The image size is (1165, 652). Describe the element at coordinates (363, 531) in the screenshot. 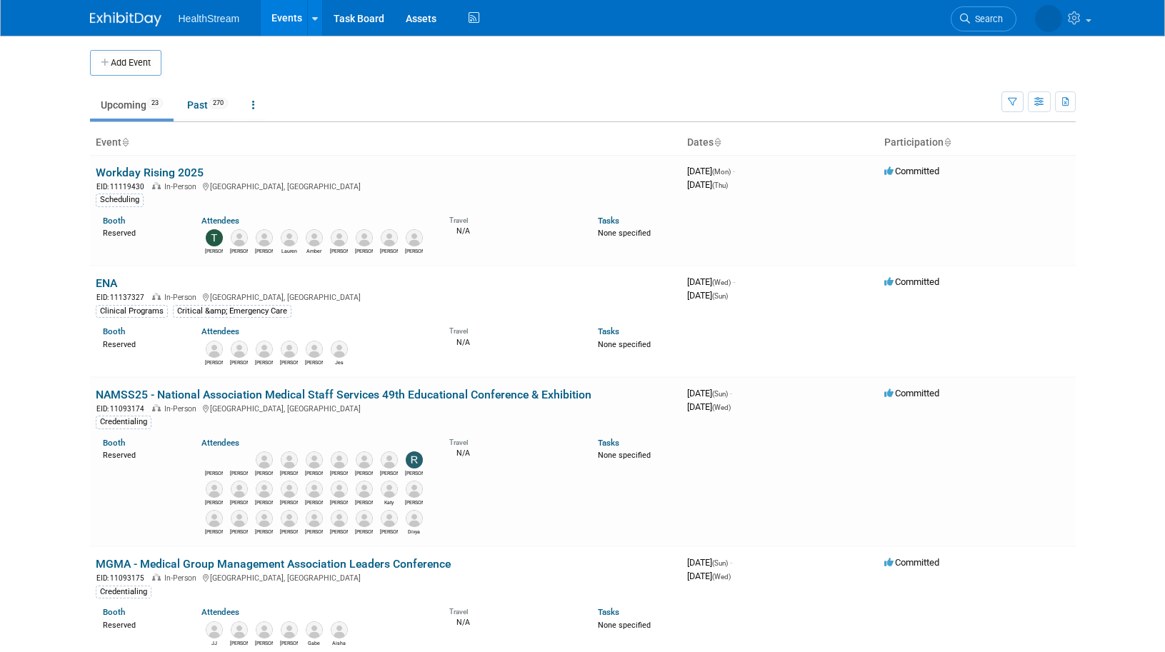

I see `div: Tawna Knight` at that location.